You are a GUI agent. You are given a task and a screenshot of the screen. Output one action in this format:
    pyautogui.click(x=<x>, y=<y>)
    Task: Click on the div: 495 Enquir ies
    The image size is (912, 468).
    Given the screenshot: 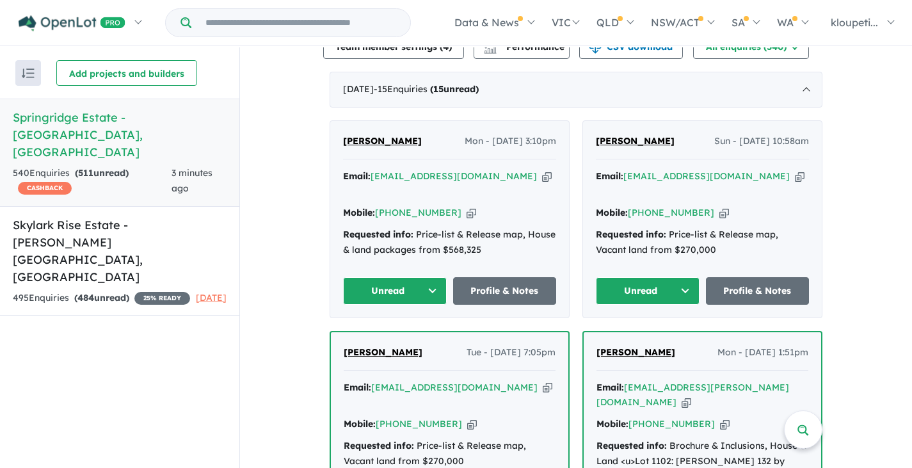 What is the action you would take?
    pyautogui.click(x=101, y=298)
    